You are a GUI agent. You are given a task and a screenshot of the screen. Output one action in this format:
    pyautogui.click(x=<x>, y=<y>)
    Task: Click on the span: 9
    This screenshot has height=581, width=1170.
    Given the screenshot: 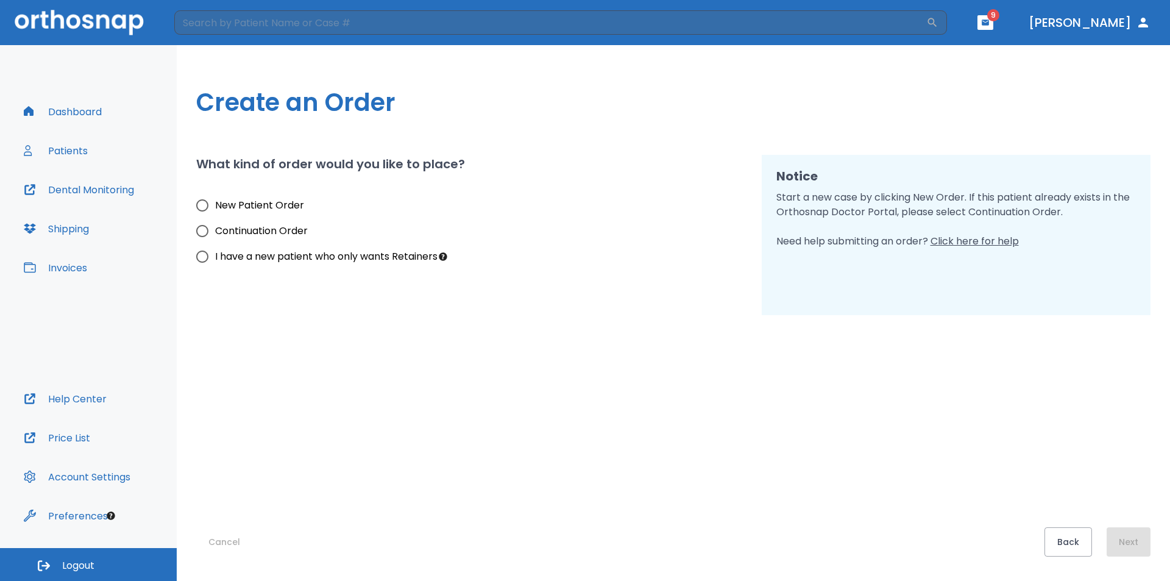 What is the action you would take?
    pyautogui.click(x=993, y=15)
    